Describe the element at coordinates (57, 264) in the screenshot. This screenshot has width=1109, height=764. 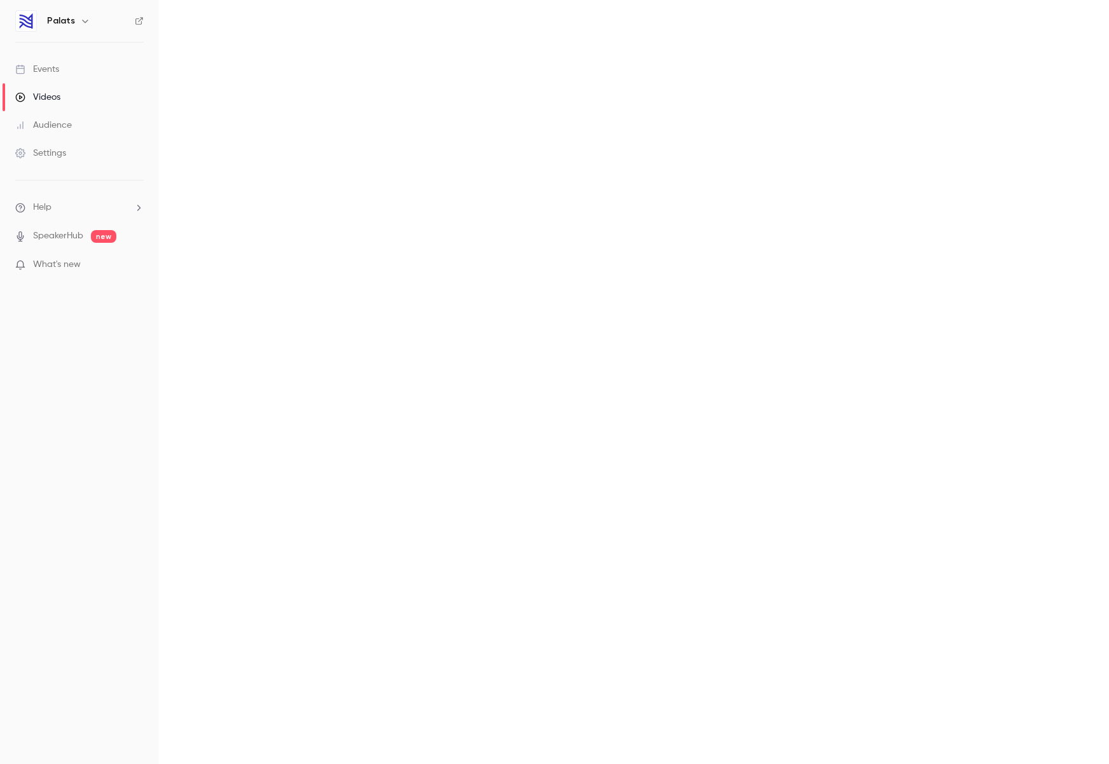
I see `span: What's new` at that location.